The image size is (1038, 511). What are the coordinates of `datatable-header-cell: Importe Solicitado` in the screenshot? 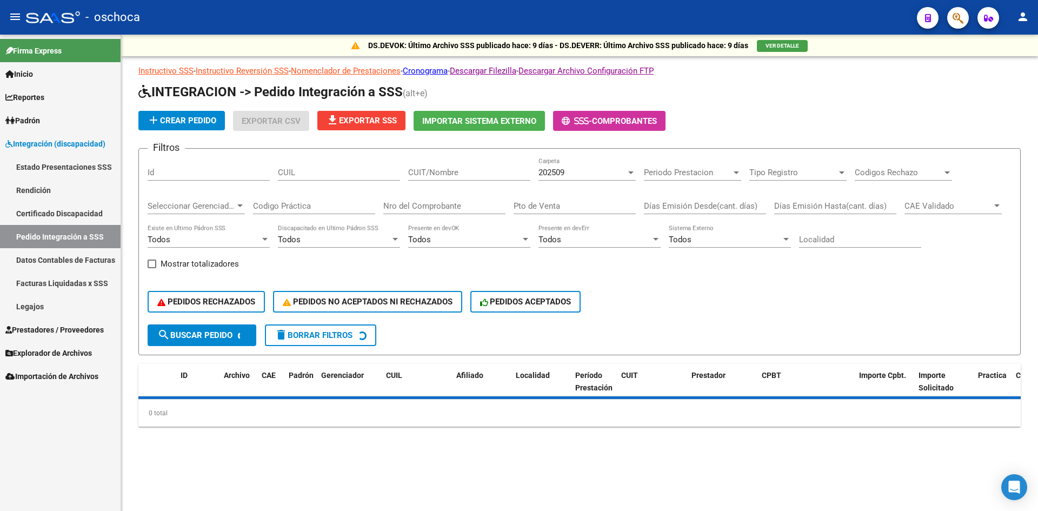 It's located at (944, 388).